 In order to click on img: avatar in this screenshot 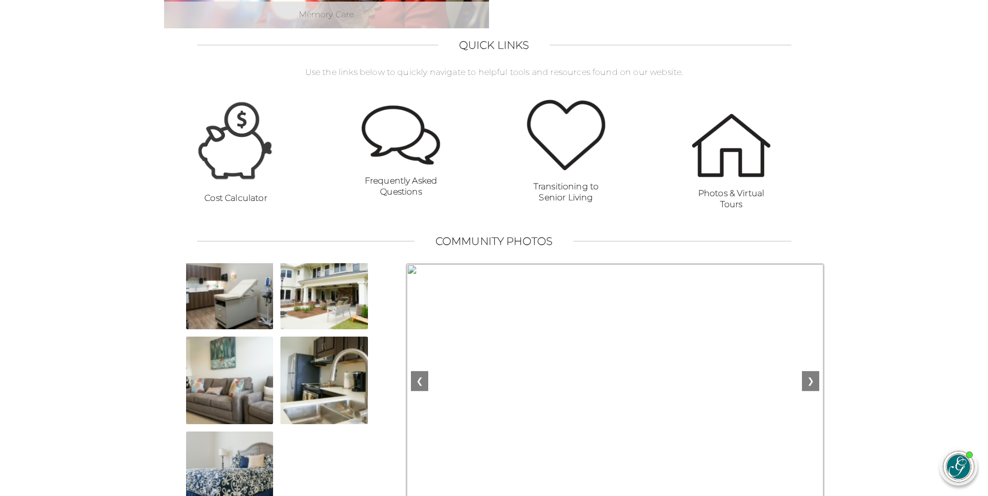, I will do `click(959, 467)`.